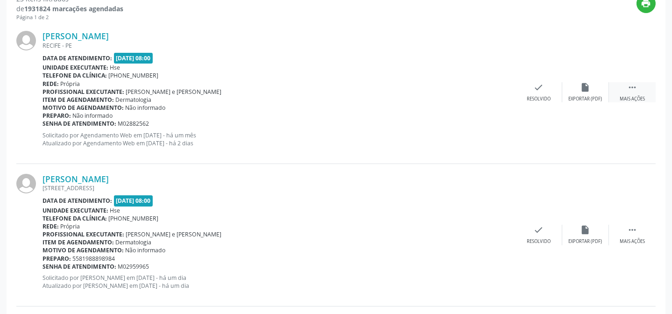 The image size is (672, 314). I want to click on div: de, so click(70, 8).